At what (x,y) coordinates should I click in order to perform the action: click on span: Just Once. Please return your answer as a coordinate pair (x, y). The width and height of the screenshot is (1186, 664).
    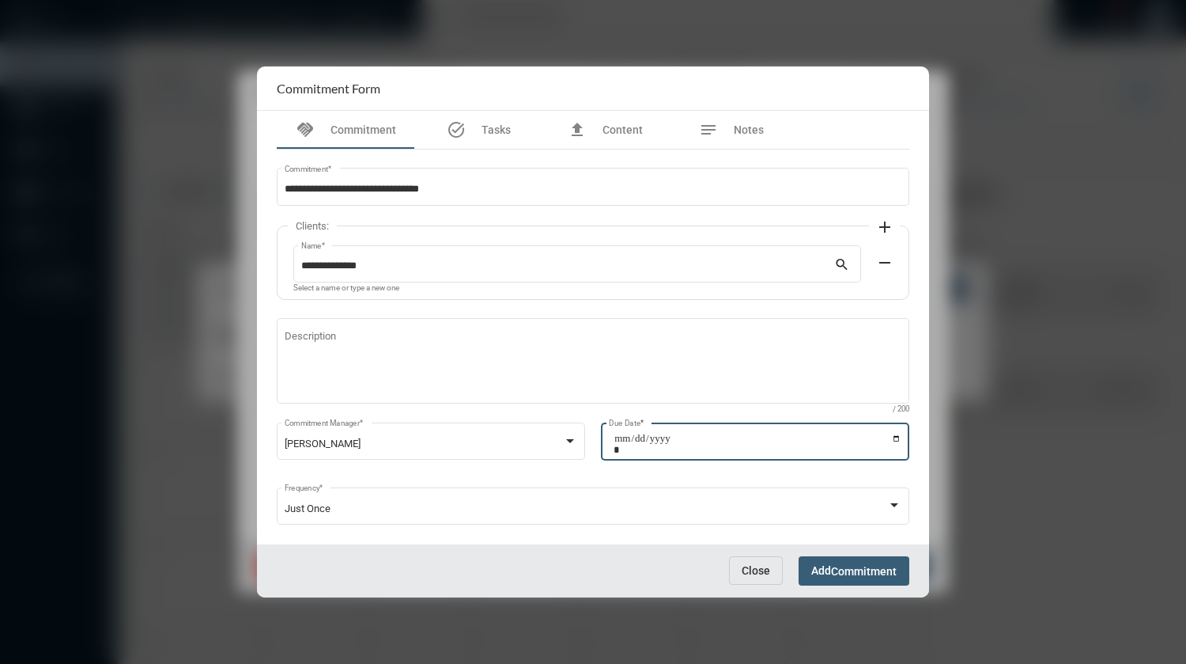
    Looking at the image, I should click on (308, 508).